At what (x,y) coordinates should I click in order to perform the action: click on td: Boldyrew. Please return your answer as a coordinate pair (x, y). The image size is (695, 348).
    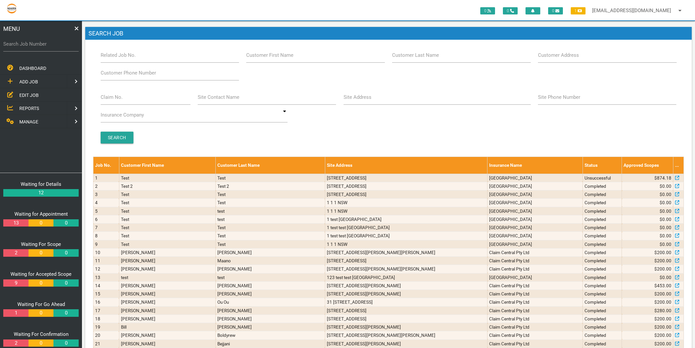
    Looking at the image, I should click on (270, 335).